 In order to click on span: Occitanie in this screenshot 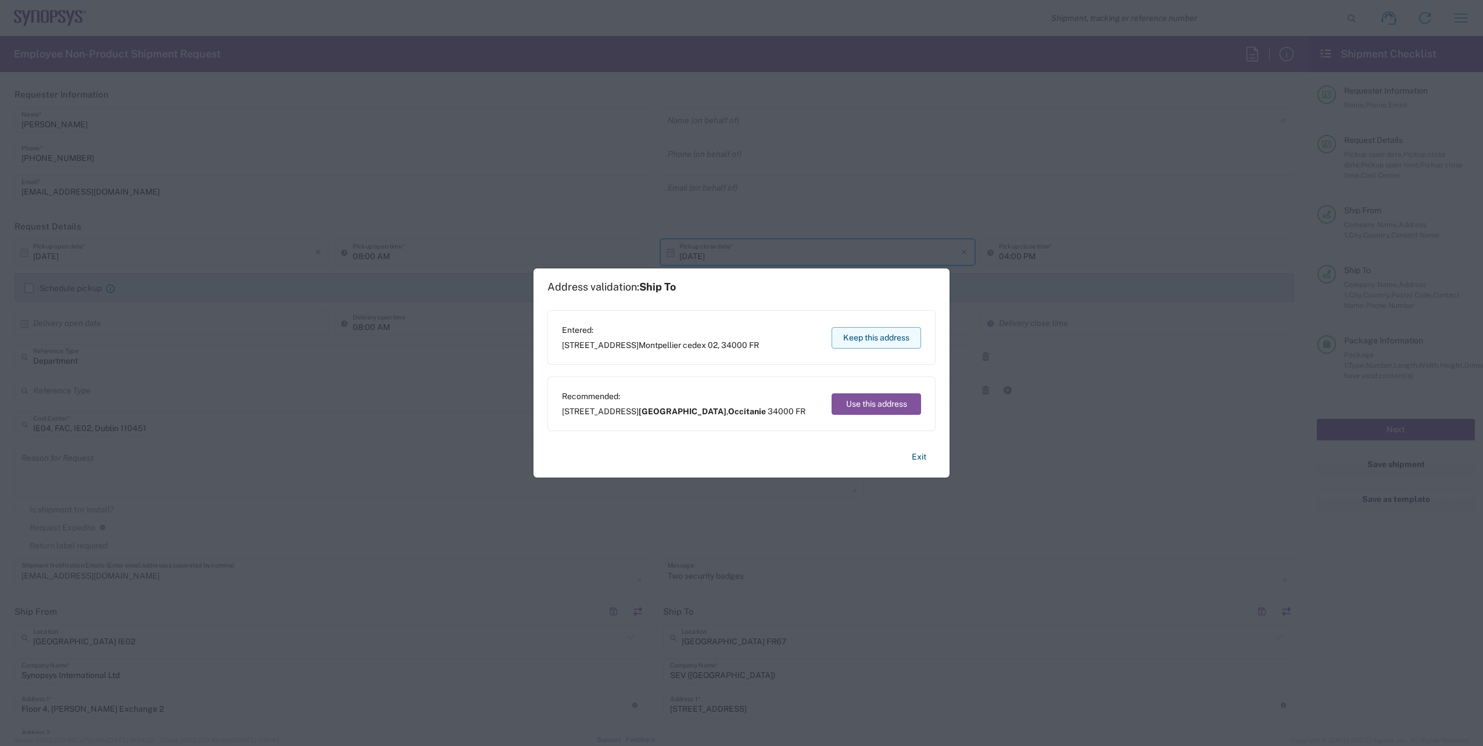, I will do `click(747, 411)`.